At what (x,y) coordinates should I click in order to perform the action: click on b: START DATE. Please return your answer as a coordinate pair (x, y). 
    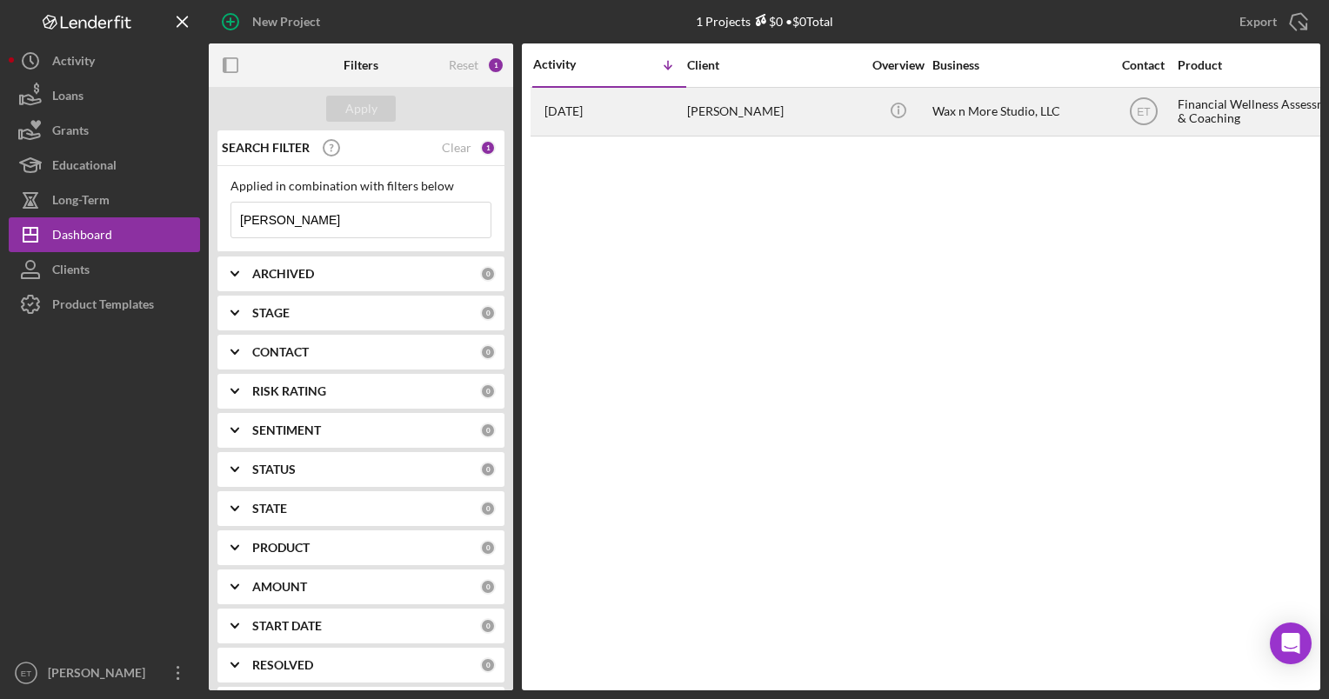
    Looking at the image, I should click on (287, 626).